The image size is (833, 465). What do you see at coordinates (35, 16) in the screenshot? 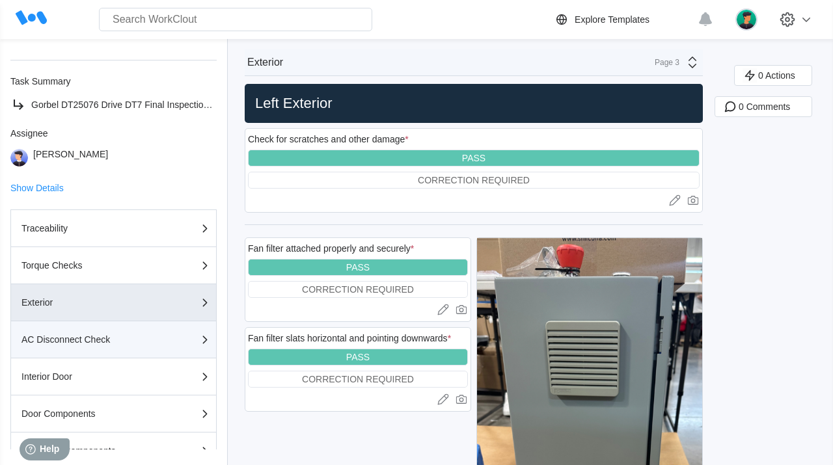
I see `span: Help` at bounding box center [35, 16].